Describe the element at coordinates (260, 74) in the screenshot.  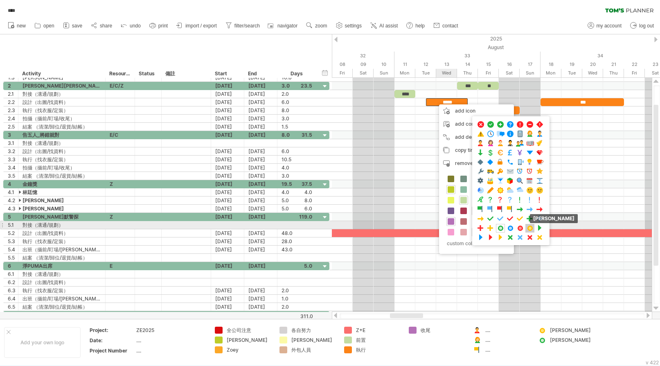
I see `div: End` at that location.